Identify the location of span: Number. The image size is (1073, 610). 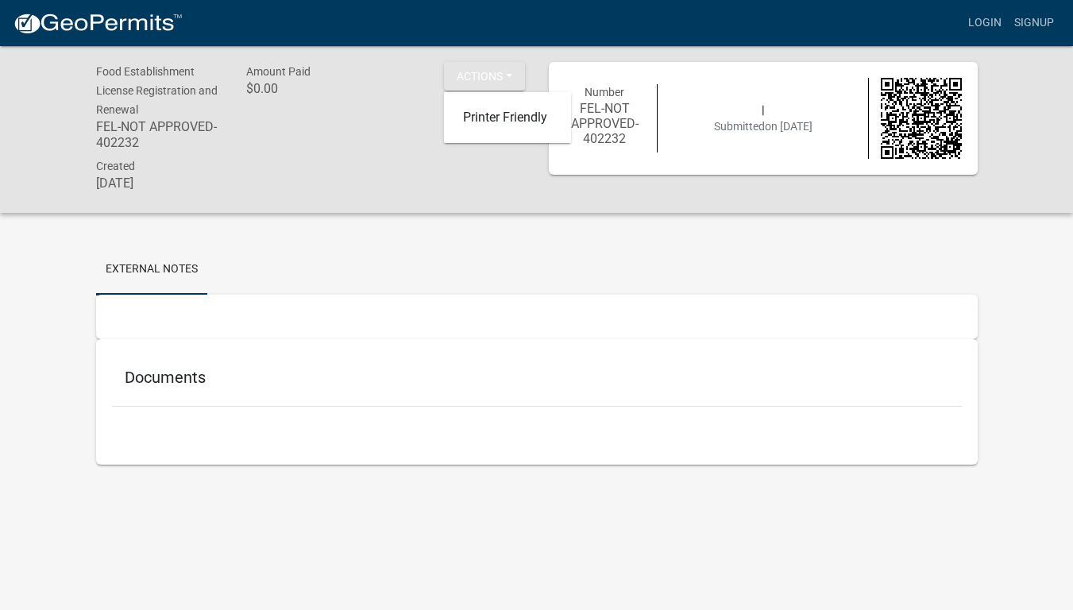
(604, 92).